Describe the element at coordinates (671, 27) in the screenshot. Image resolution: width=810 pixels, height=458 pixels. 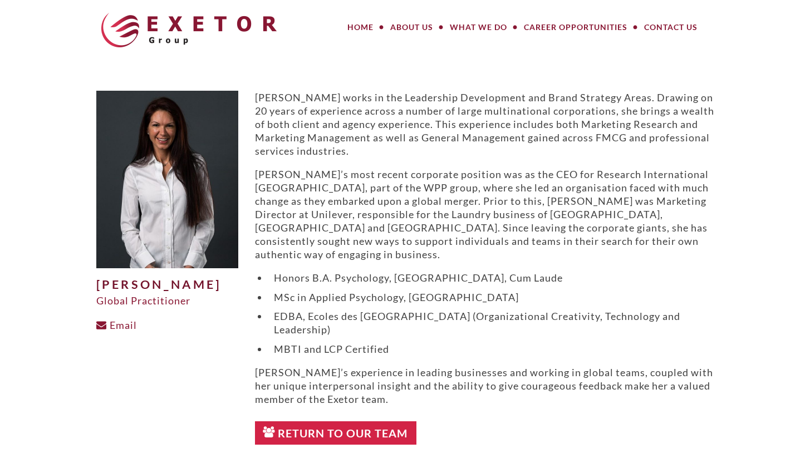
I see `a: Contact Us` at that location.